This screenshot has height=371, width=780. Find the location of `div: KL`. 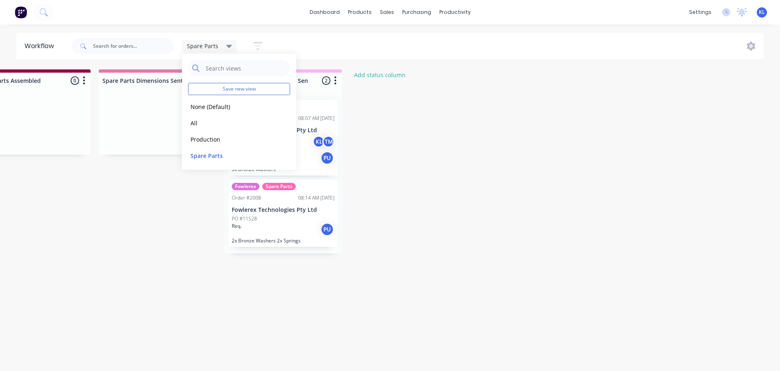

div: KL is located at coordinates (319, 142).